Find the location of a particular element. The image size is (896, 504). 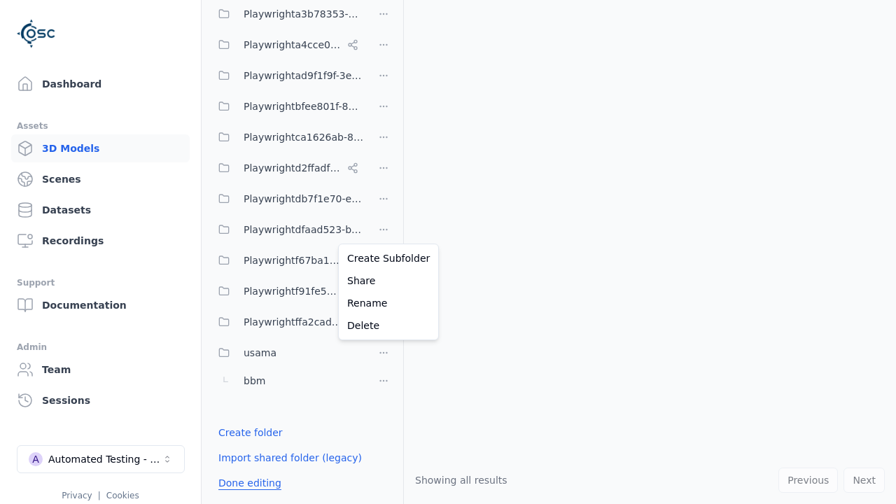

div: Delete is located at coordinates (388, 325).